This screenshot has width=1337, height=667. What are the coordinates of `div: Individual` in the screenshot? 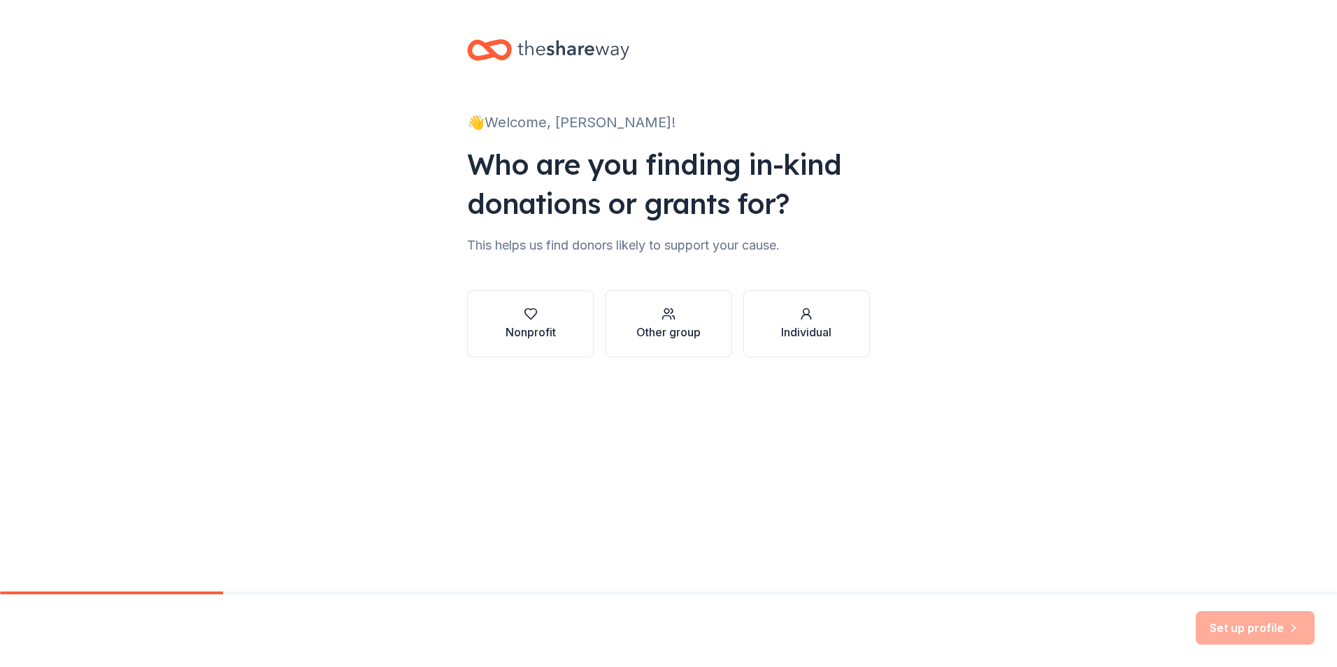 It's located at (806, 332).